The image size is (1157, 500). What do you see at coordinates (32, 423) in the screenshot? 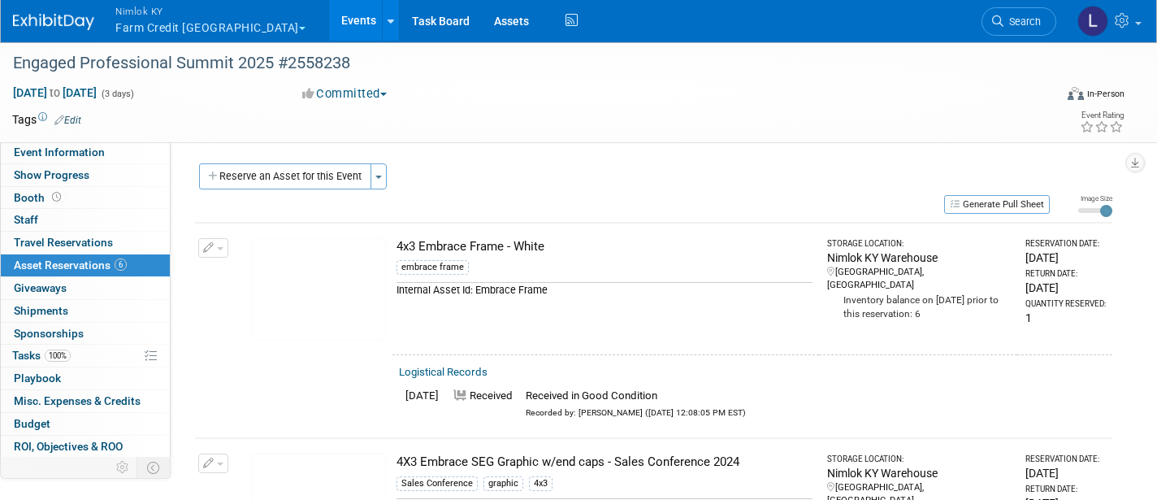
I see `span: Budget` at bounding box center [32, 423].